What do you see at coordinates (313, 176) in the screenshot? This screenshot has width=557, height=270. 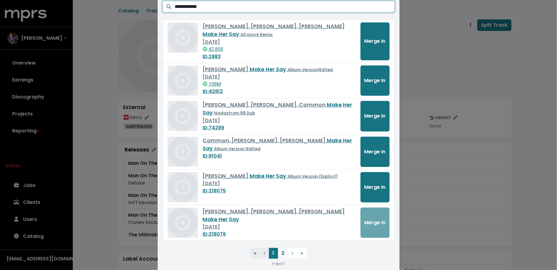 I see `small: Album Version (Explicit)` at bounding box center [313, 176].